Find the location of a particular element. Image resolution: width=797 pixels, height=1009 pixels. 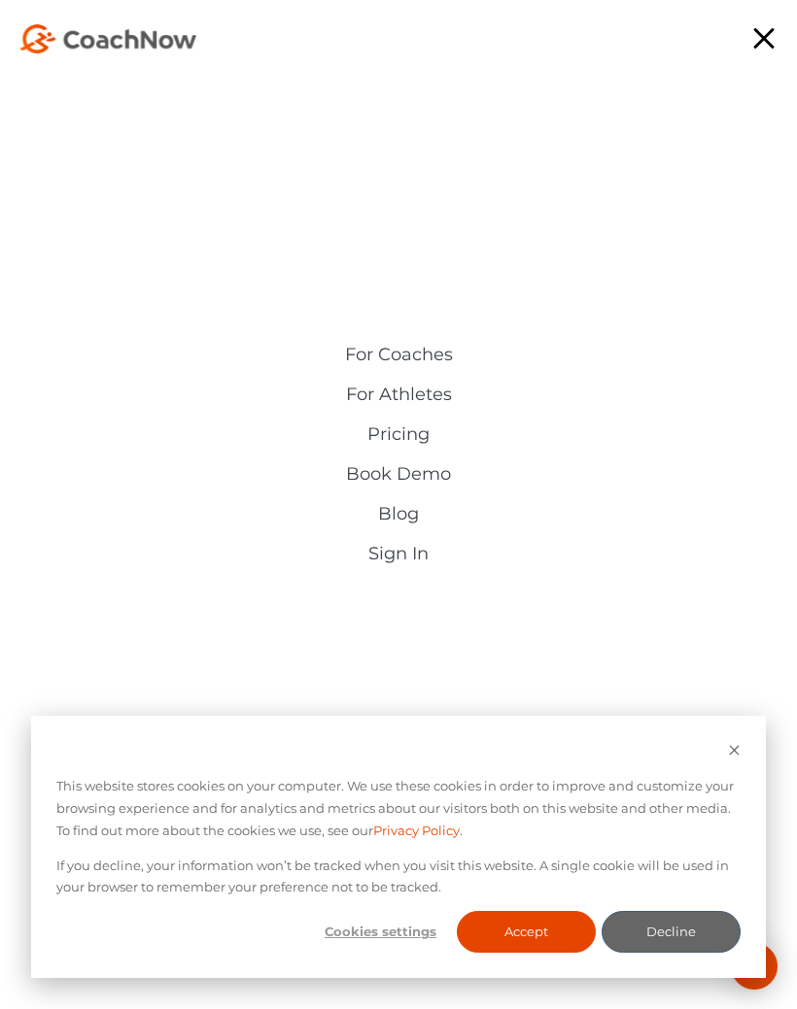

a: For Athletes is located at coordinates (398, 393).